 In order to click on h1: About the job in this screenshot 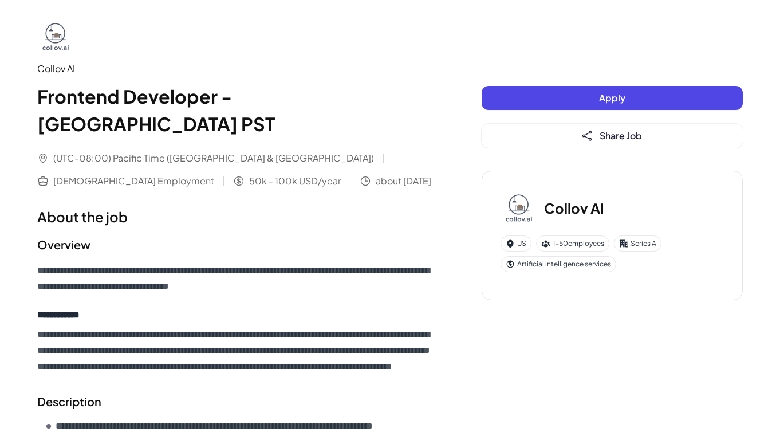, I will do `click(236, 216)`.